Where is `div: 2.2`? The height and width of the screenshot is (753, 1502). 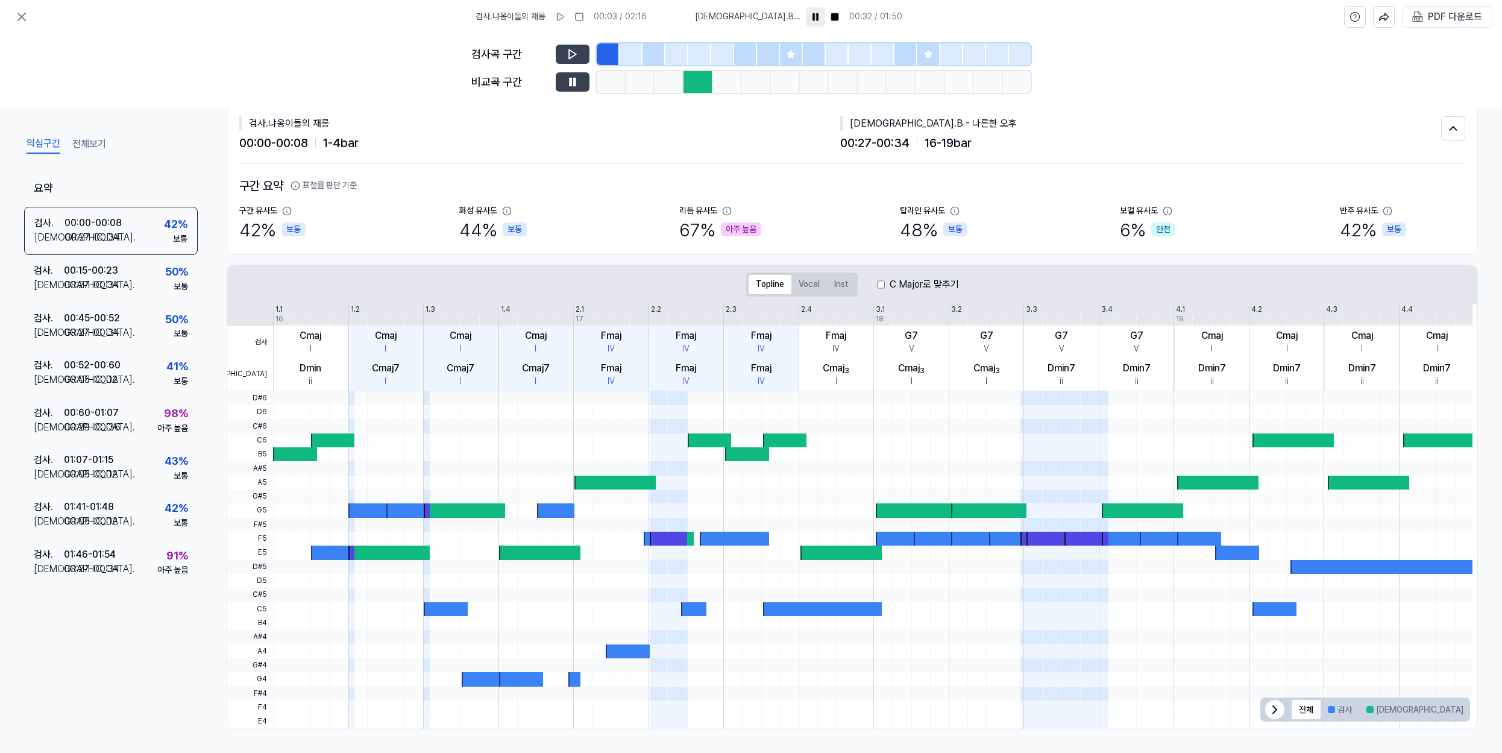 div: 2.2 is located at coordinates (656, 309).